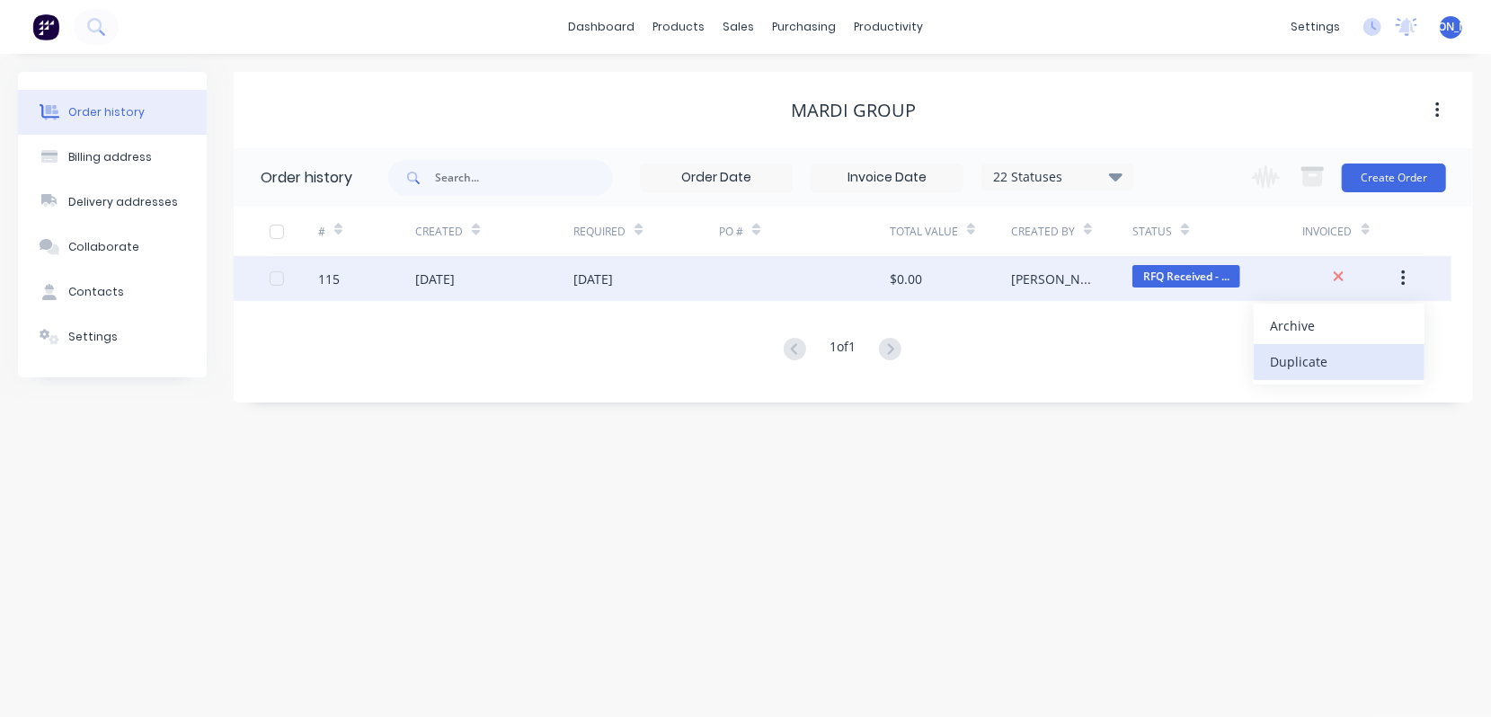  Describe the element at coordinates (112, 337) in the screenshot. I see `button: Settings` at that location.